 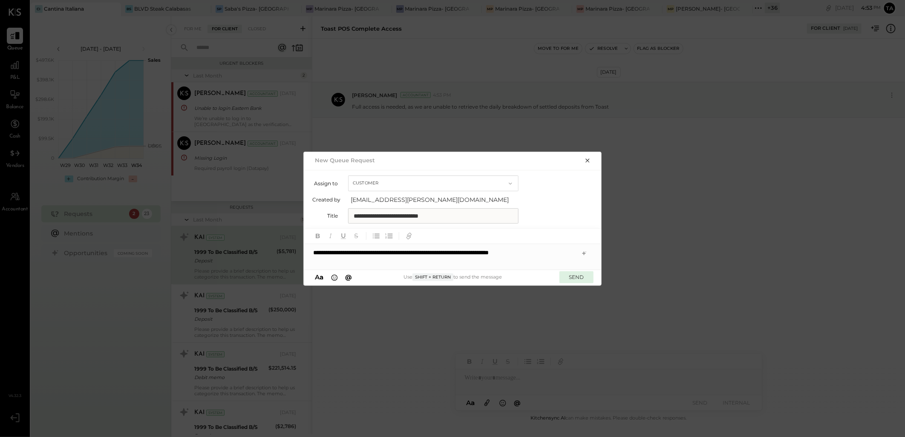 What do you see at coordinates (577, 277) in the screenshot?
I see `button: SEND` at bounding box center [577, 277].